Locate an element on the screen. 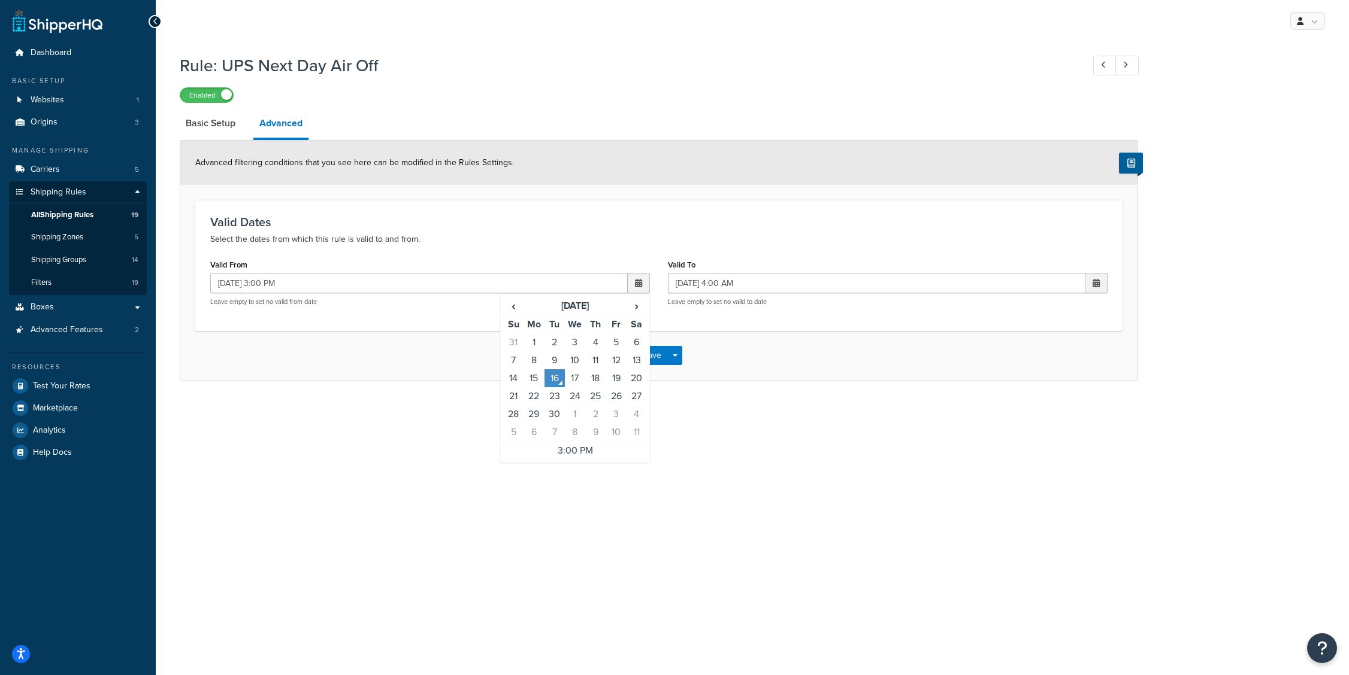 Image resolution: width=1349 pixels, height=675 pixels. td: 23 is located at coordinates (554, 396).